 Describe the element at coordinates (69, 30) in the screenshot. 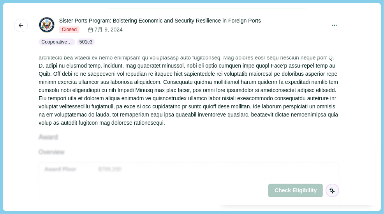

I see `span: Closed` at that location.